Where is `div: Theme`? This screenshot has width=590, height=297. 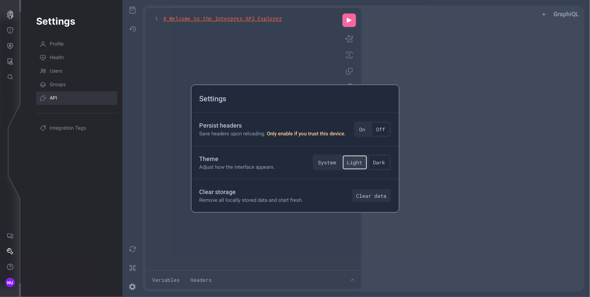
div: Theme is located at coordinates (237, 159).